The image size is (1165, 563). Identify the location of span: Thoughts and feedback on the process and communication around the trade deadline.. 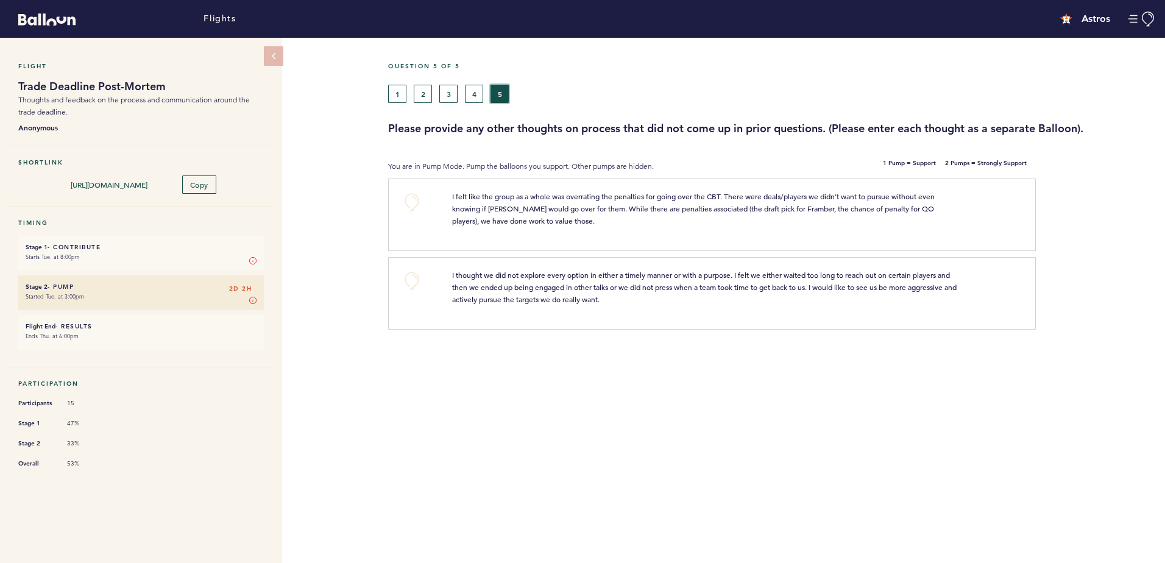
(134, 105).